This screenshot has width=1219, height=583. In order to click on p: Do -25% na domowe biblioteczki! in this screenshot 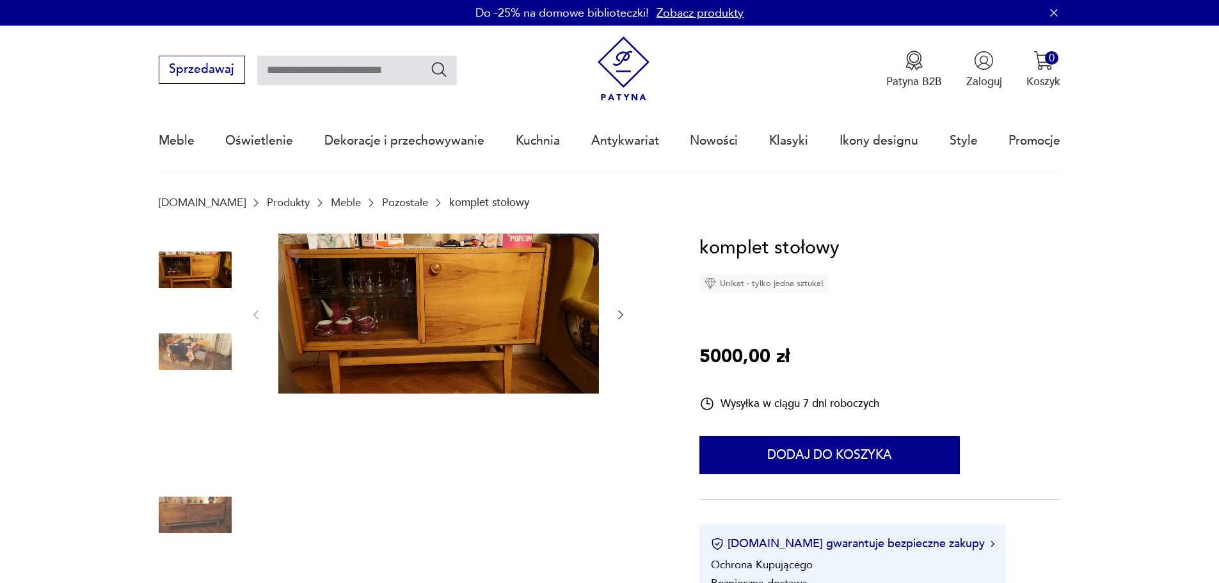, I will do `click(562, 13)`.